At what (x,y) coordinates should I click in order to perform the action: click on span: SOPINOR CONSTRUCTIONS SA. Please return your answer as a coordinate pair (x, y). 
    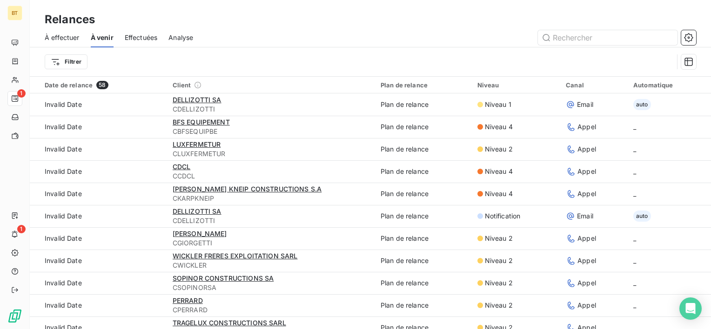
    Looking at the image, I should click on (223, 278).